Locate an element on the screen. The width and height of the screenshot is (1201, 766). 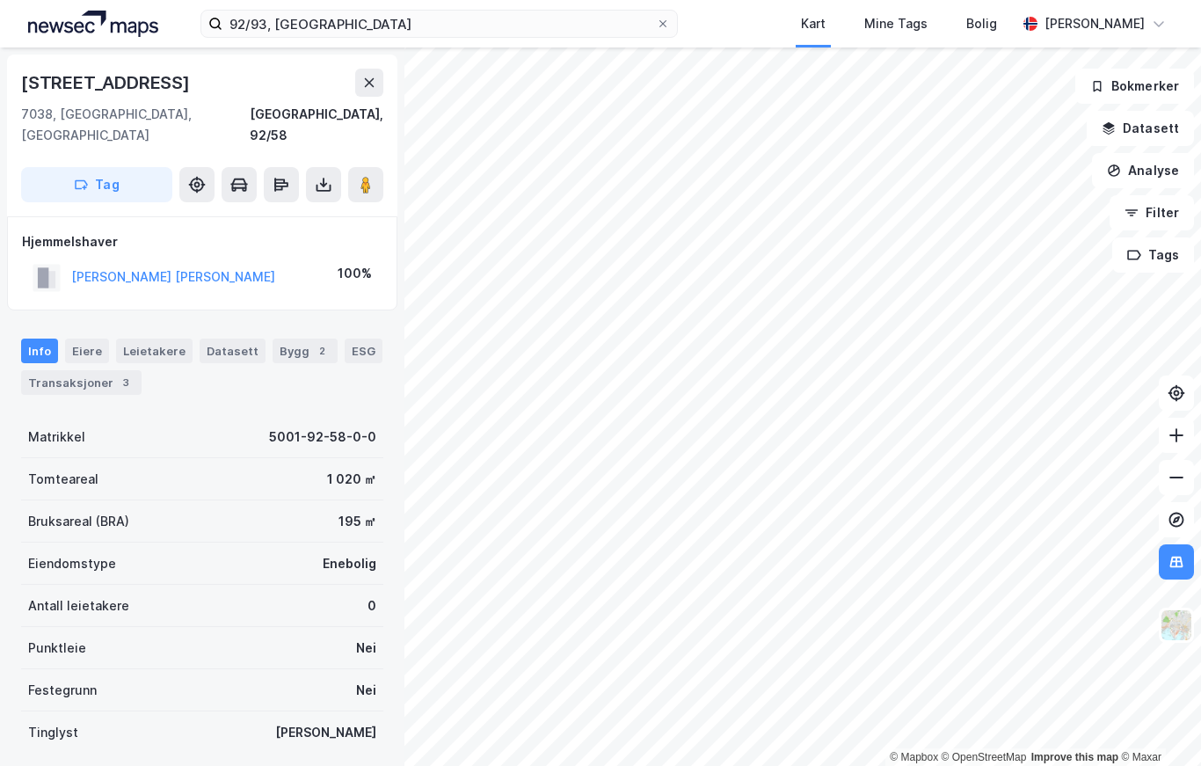
div: Mine Tags is located at coordinates (896, 24).